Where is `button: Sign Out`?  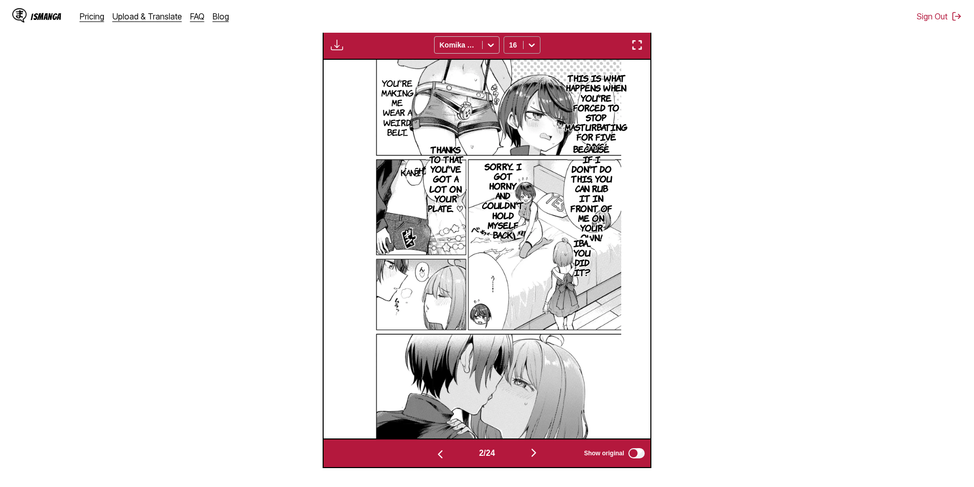
button: Sign Out is located at coordinates (939, 16).